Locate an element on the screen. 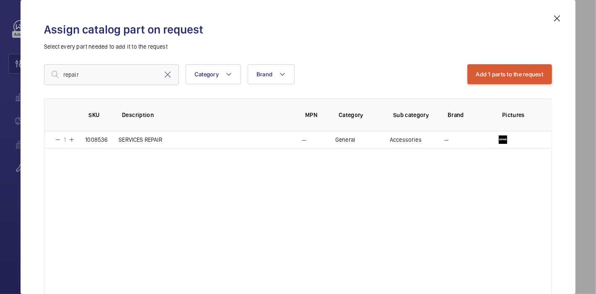  p: Accessories is located at coordinates (406, 140).